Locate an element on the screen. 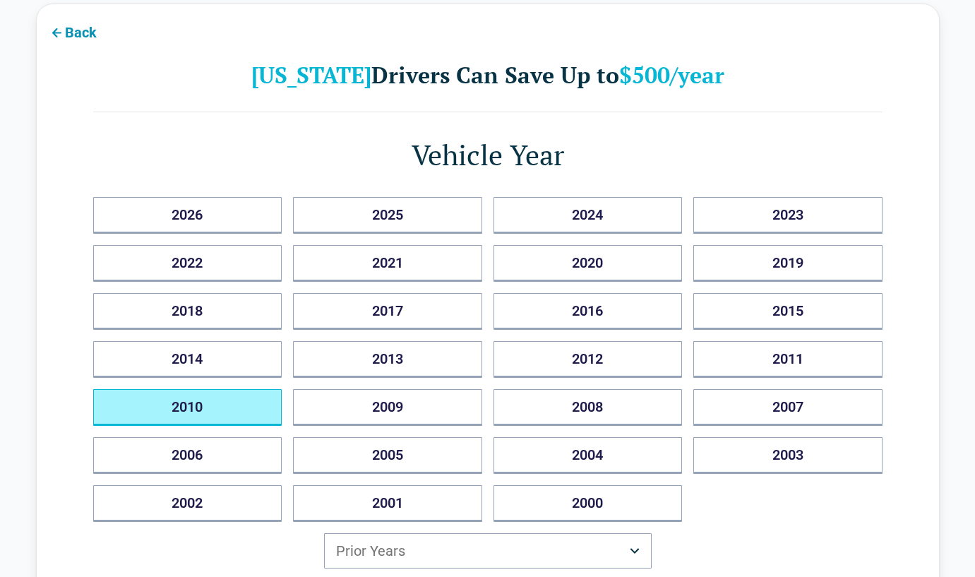 The width and height of the screenshot is (975, 577). button: 2019 is located at coordinates (788, 263).